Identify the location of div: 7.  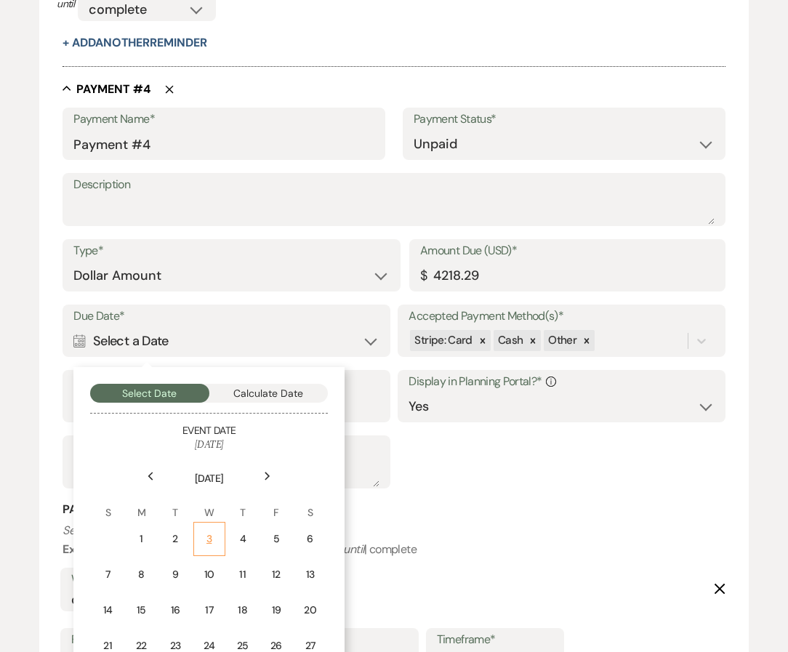
(108, 575).